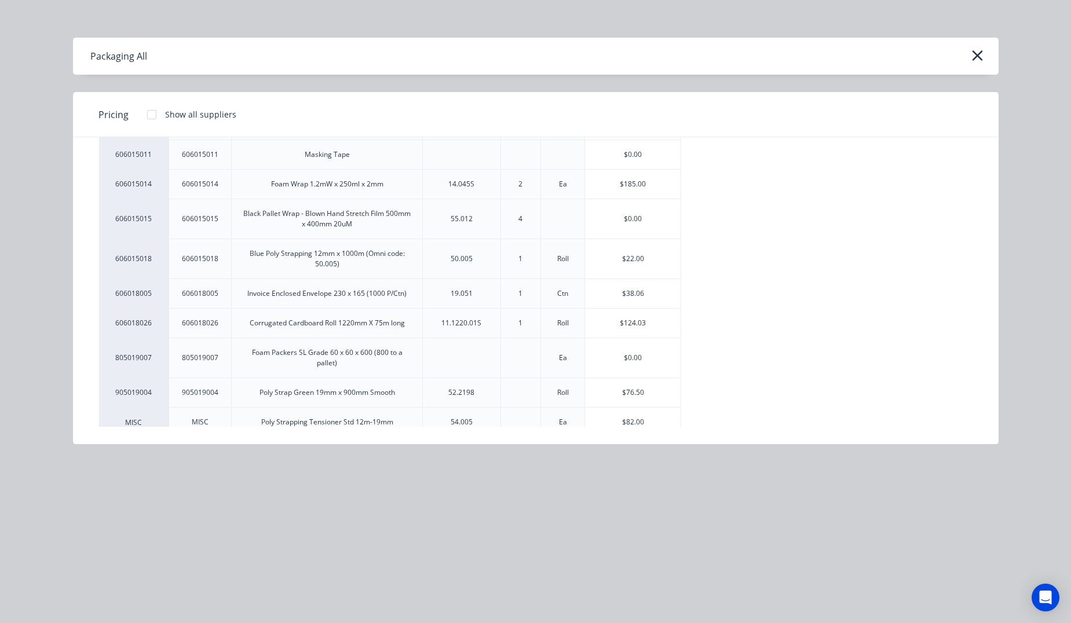 Image resolution: width=1071 pixels, height=623 pixels. I want to click on div: $76.50, so click(633, 393).